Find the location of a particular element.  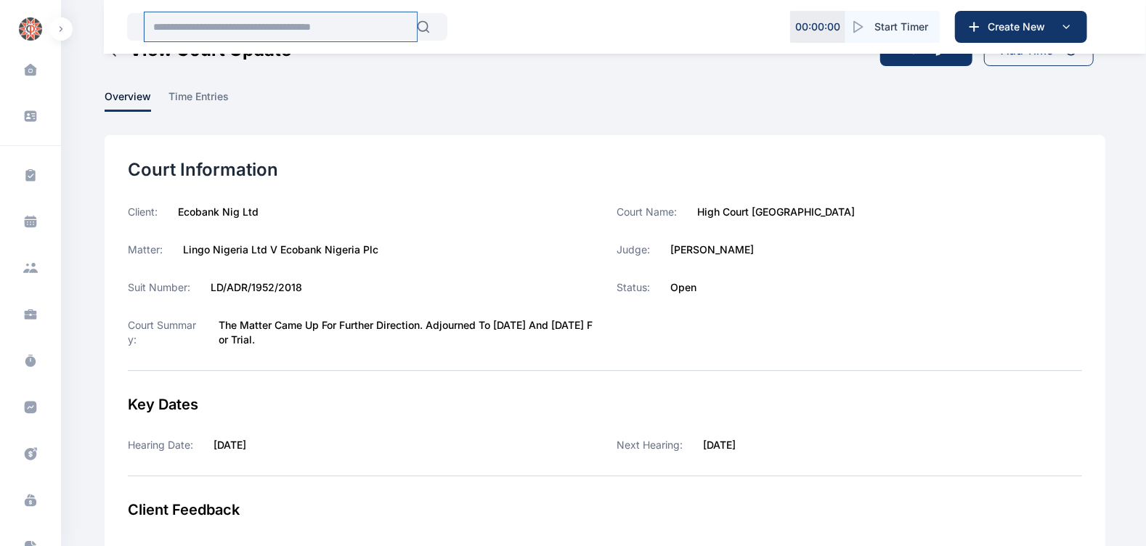

span: Create New is located at coordinates (1019, 27).